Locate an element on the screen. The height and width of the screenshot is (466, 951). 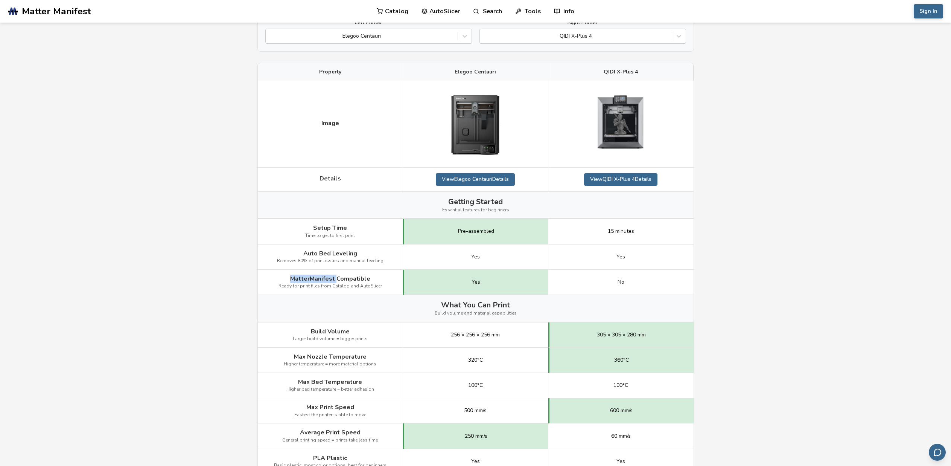
label: Left Printer is located at coordinates (368, 23).